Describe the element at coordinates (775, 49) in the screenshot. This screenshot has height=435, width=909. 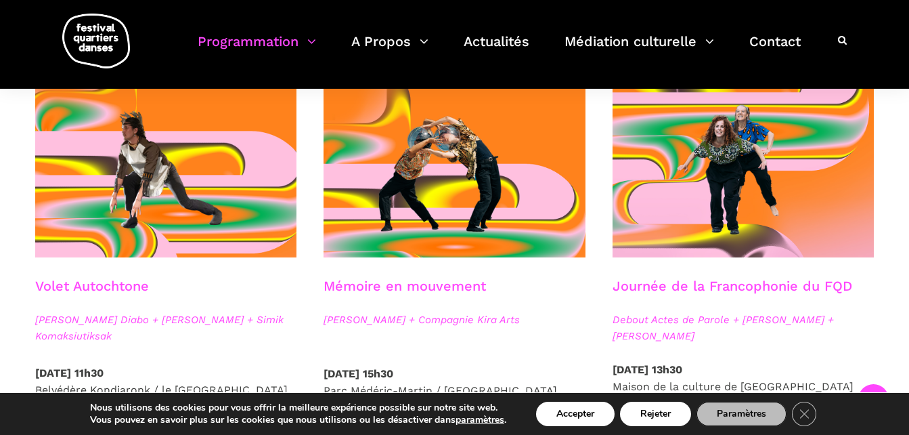
I see `a: Contact` at that location.